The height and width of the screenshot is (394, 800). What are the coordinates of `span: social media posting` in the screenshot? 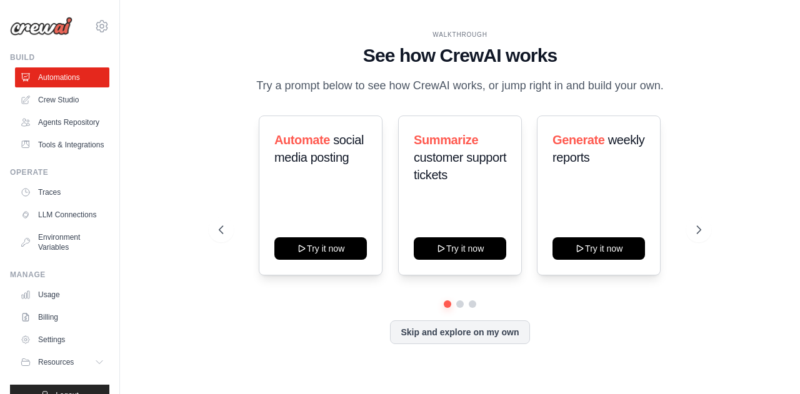 It's located at (319, 149).